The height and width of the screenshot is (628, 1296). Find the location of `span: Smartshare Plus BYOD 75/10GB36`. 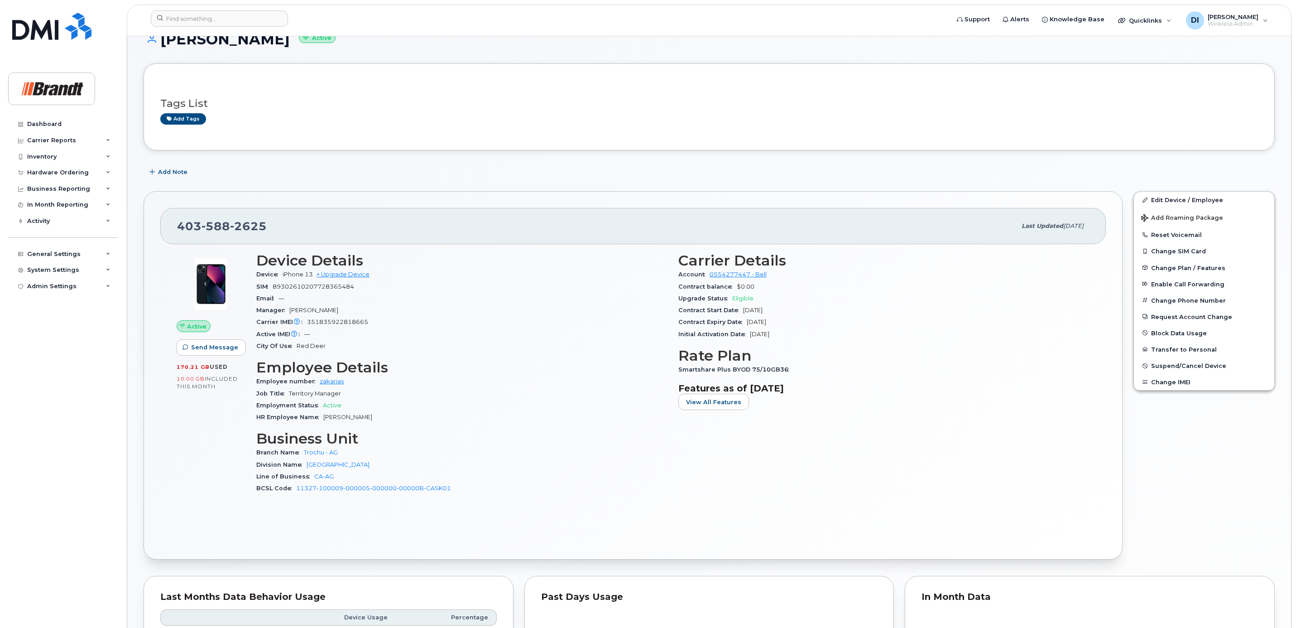

span: Smartshare Plus BYOD 75/10GB36 is located at coordinates (736, 369).